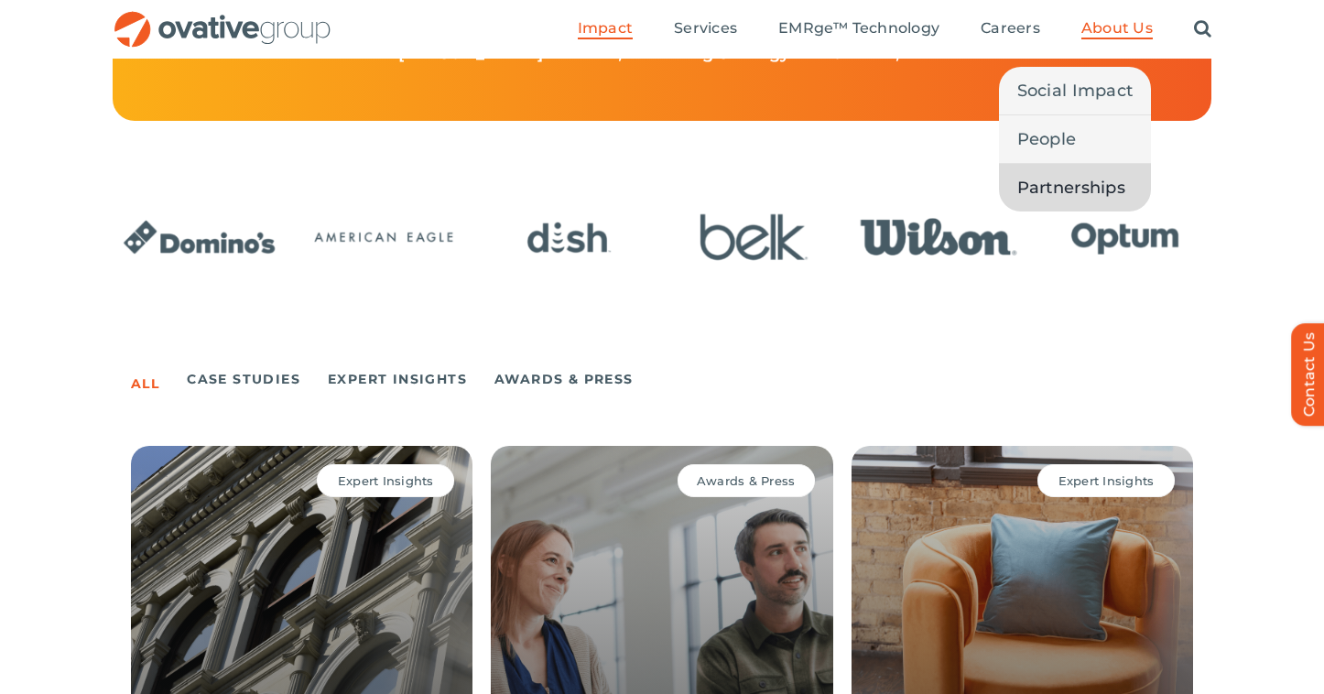  I want to click on a: Services, so click(705, 29).